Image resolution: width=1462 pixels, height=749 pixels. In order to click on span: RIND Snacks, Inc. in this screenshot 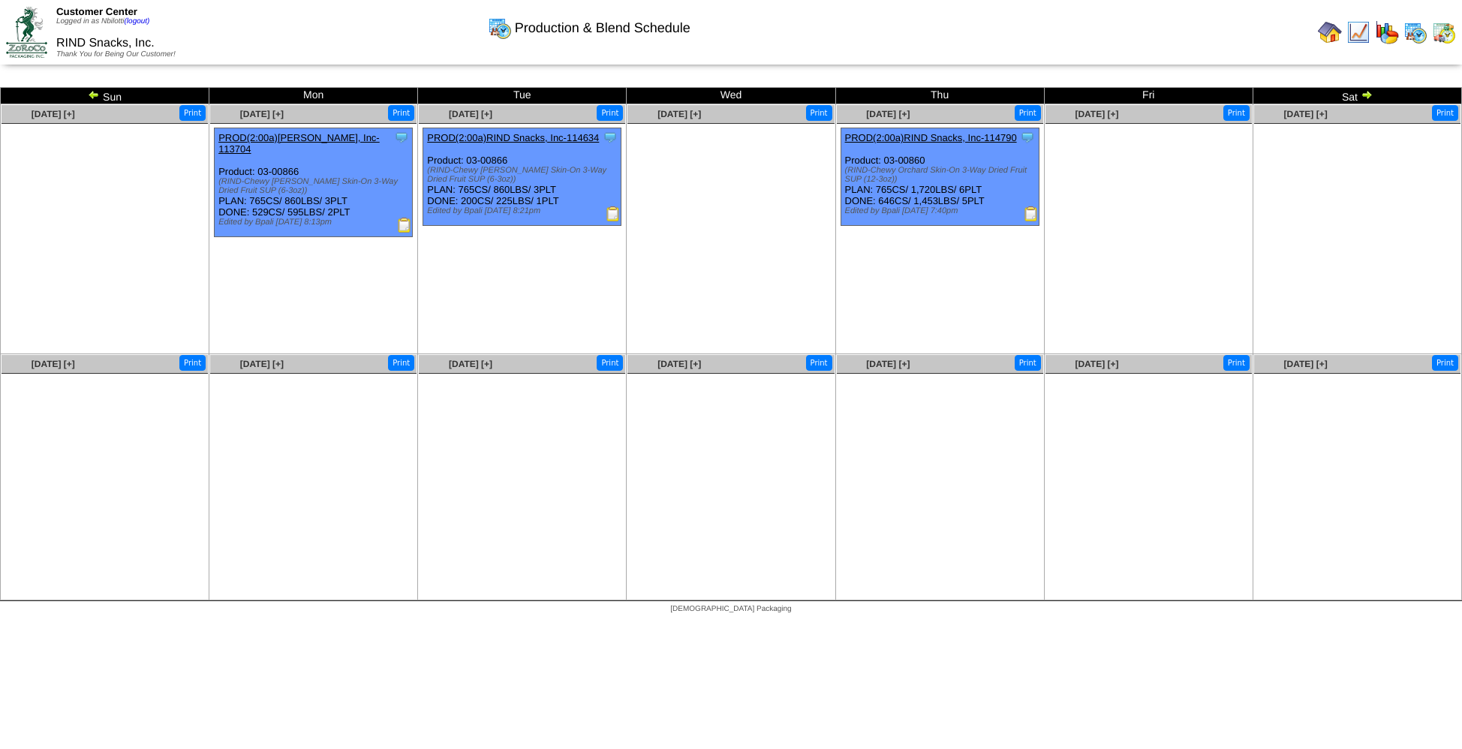, I will do `click(105, 43)`.